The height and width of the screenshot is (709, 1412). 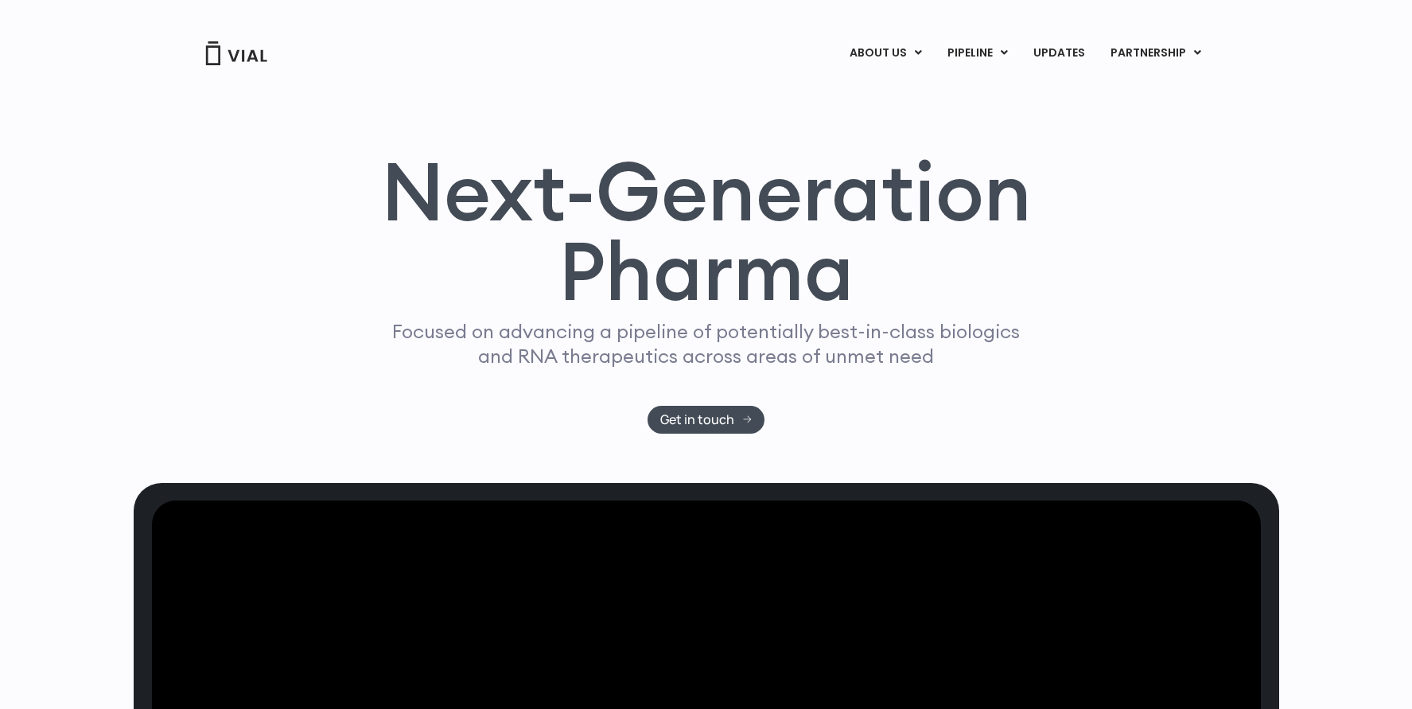 I want to click on a: UPDATES, so click(x=1058, y=53).